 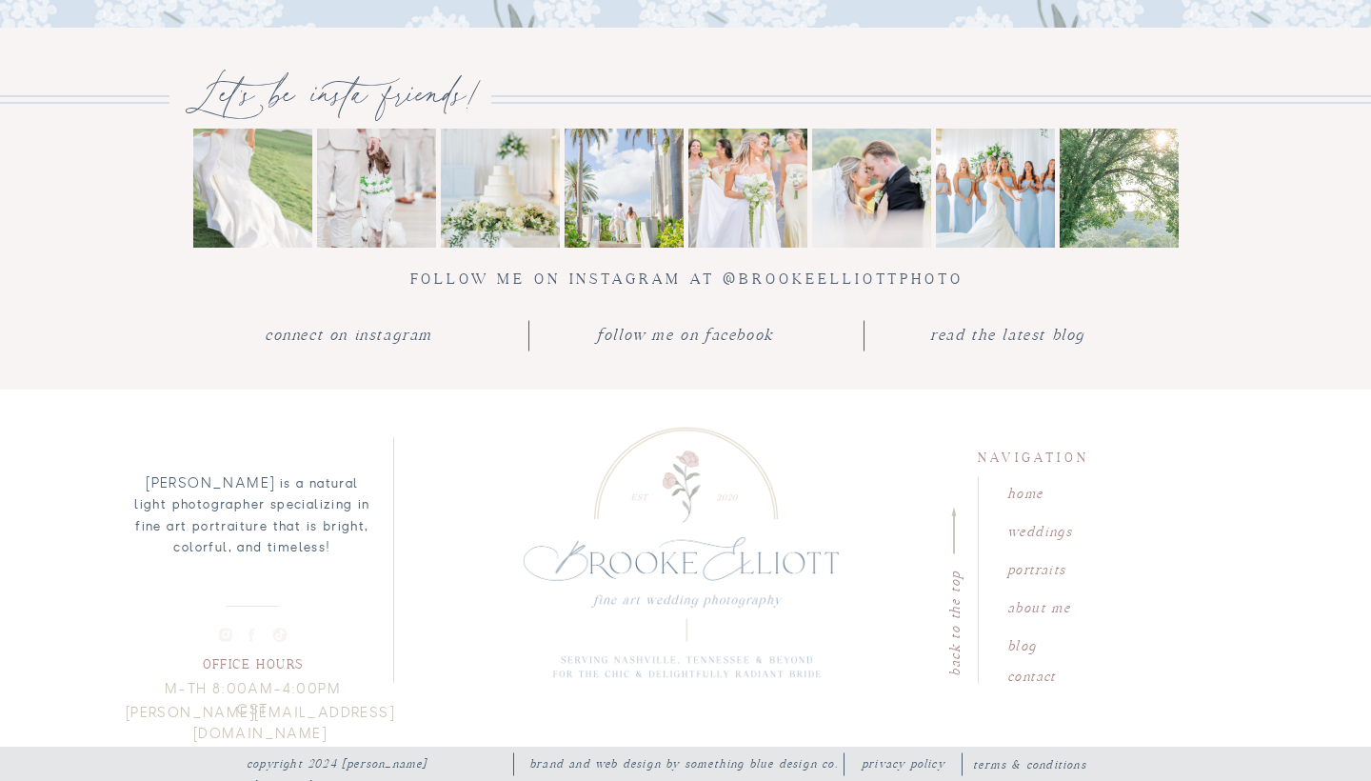 I want to click on a: weddings, so click(x=1062, y=528).